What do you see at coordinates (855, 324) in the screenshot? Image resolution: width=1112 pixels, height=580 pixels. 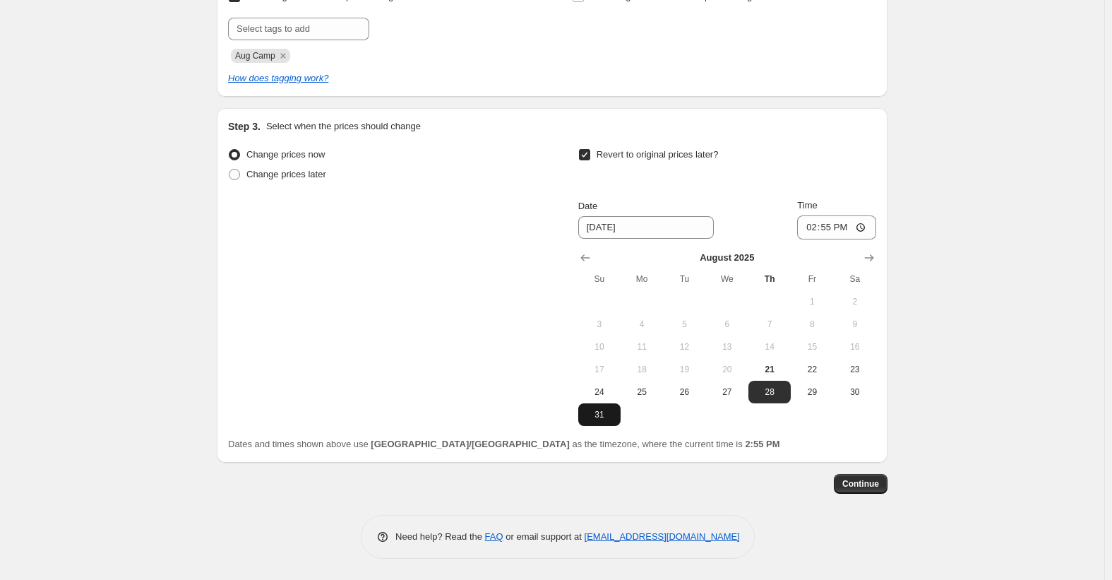 I see `button: Saturday August 9 2025` at bounding box center [855, 324].